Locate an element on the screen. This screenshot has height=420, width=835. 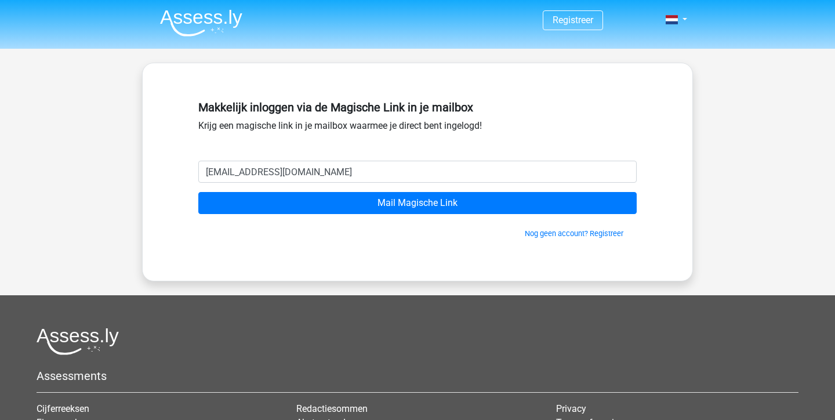
a: Redactiesommen is located at coordinates (332, 408).